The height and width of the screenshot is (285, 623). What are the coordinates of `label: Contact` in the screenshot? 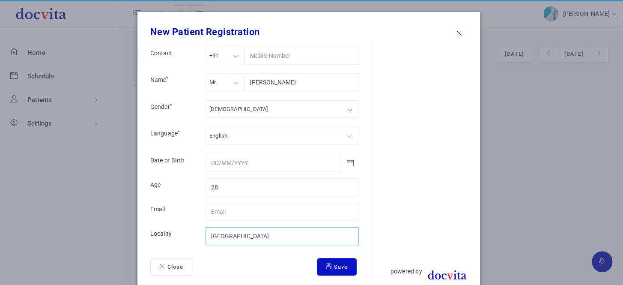 It's located at (171, 56).